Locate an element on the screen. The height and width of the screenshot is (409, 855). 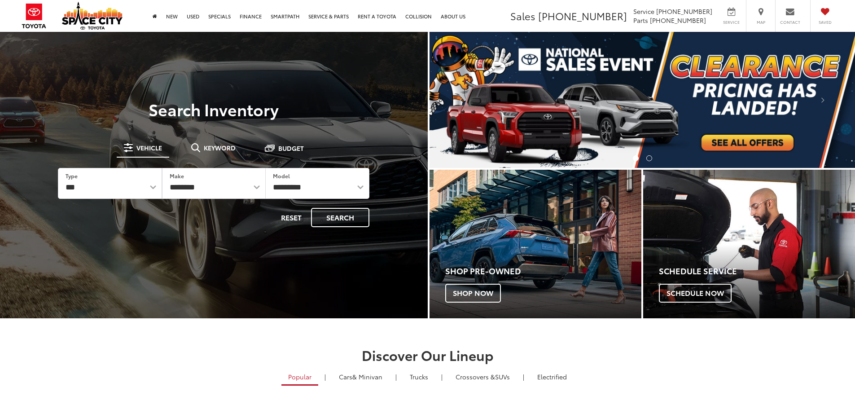
h4: Shop Pre-Owned is located at coordinates (543, 271).